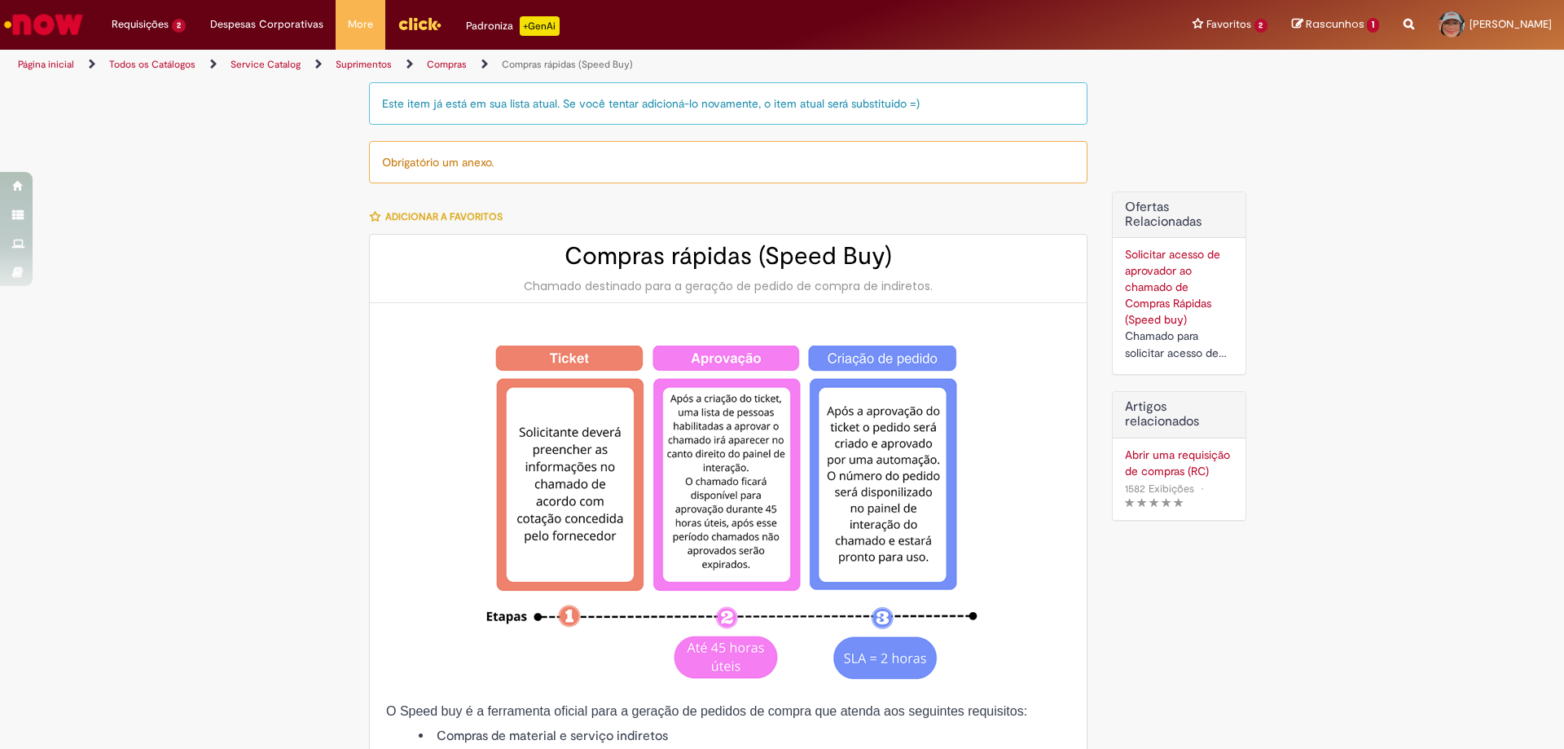 The height and width of the screenshot is (749, 1564). What do you see at coordinates (706, 710) in the screenshot?
I see `span: O Speed buy é a ferramenta oficial para a geração de pedidos de compra que atenda aos seguintes r...` at bounding box center [706, 710].